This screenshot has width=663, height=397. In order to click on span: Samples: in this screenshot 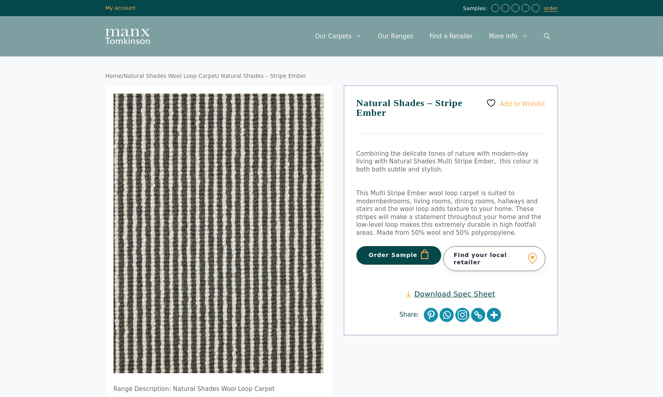, I will do `click(476, 8)`.